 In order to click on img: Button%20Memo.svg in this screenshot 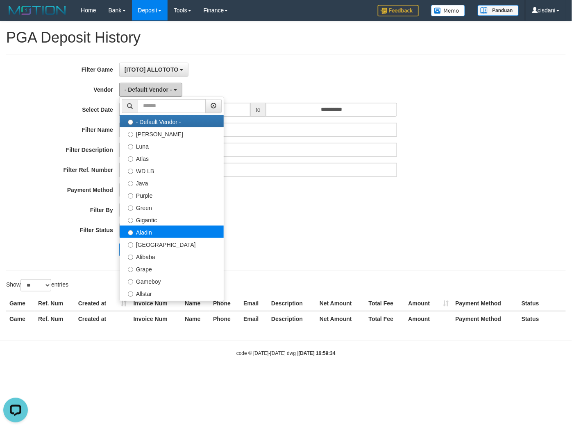, I will do `click(448, 11)`.